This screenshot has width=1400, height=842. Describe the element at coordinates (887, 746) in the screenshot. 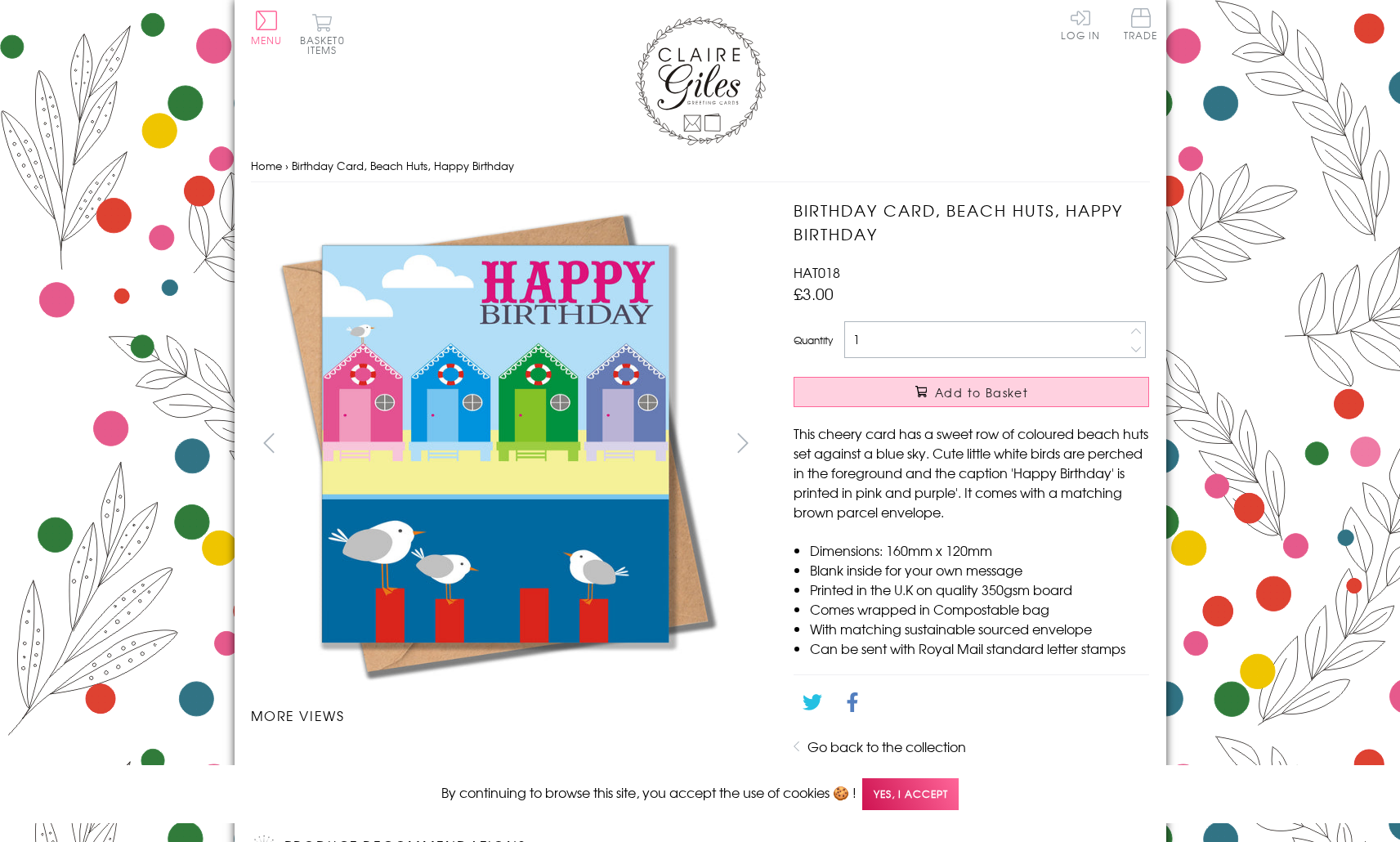

I see `a: Go back to the collection` at that location.